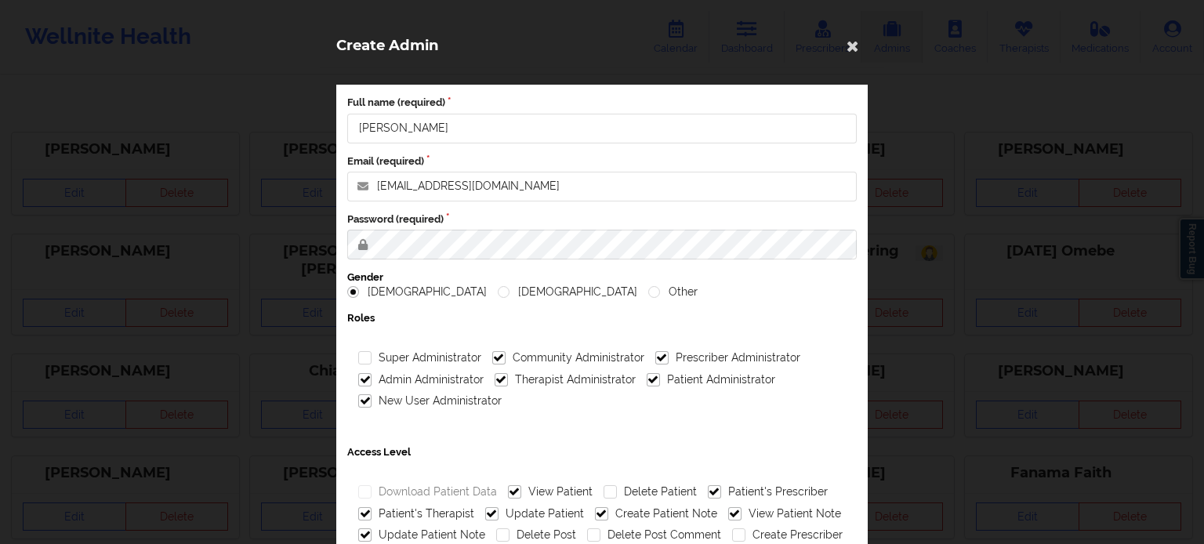  What do you see at coordinates (602, 45) in the screenshot?
I see `div: Create Admin` at bounding box center [602, 45].